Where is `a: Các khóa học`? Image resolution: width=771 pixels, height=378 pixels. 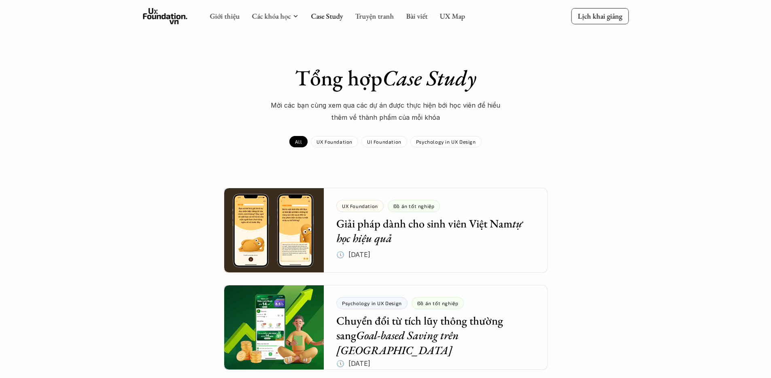 a: Các khóa học is located at coordinates (271, 16).